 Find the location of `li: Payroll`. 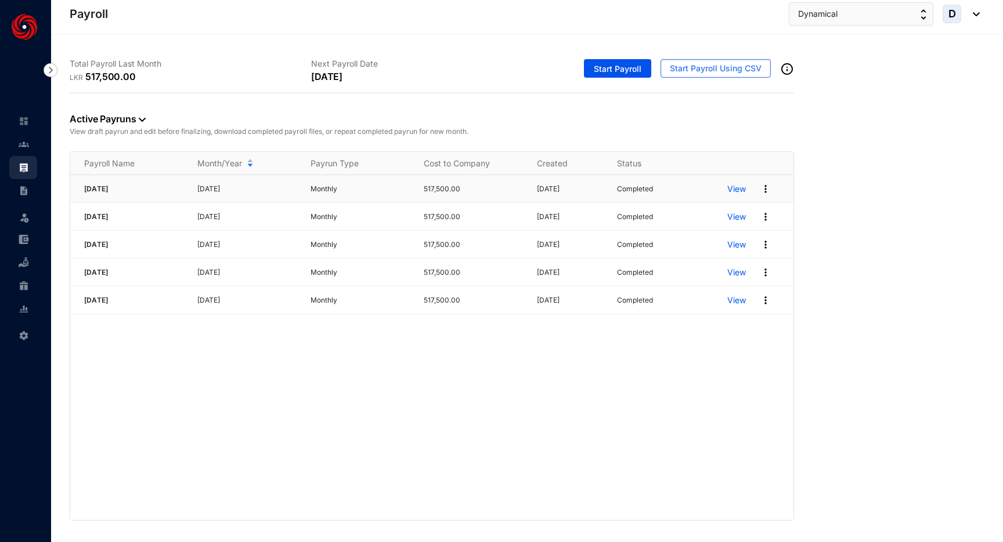

li: Payroll is located at coordinates (23, 168).